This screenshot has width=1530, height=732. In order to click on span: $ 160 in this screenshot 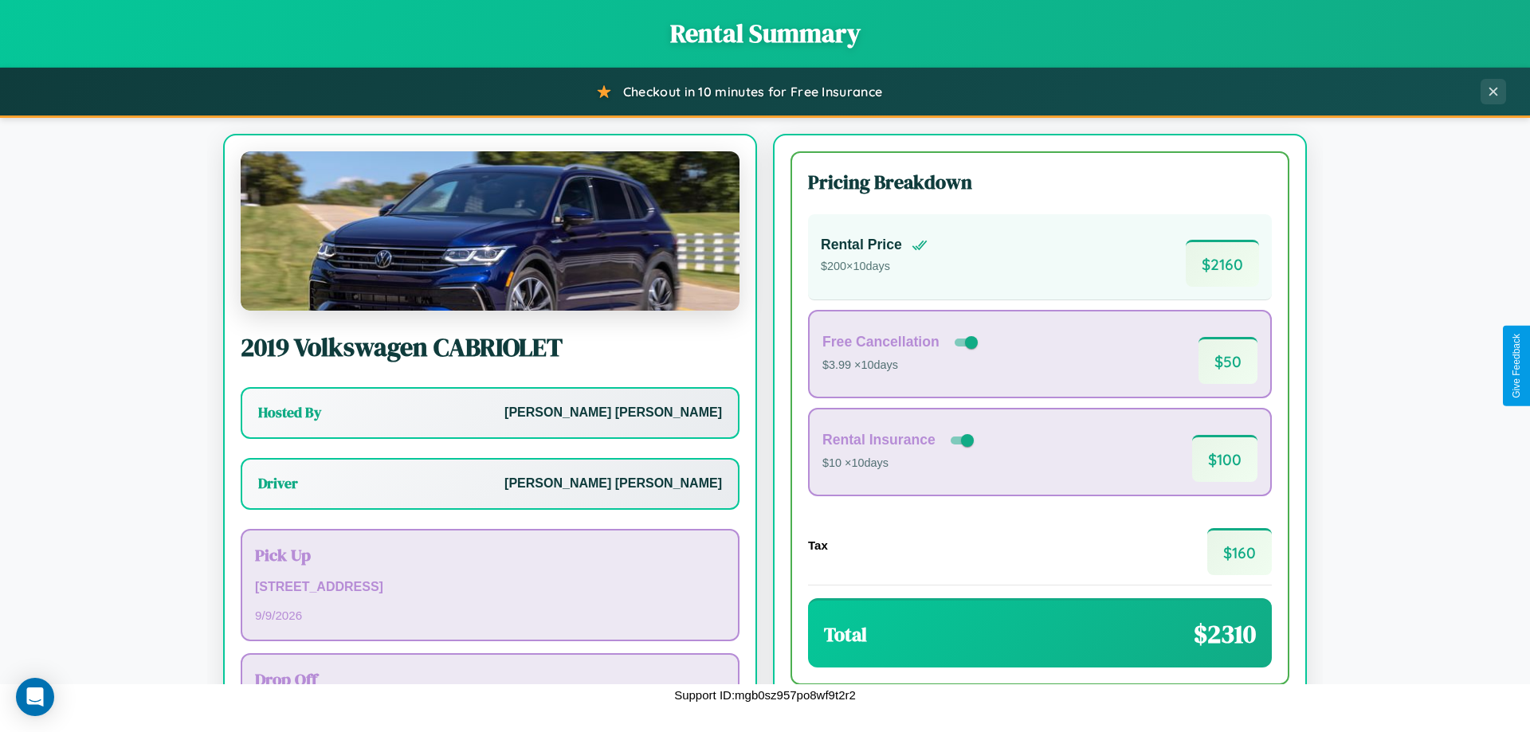, I will do `click(1239, 552)`.